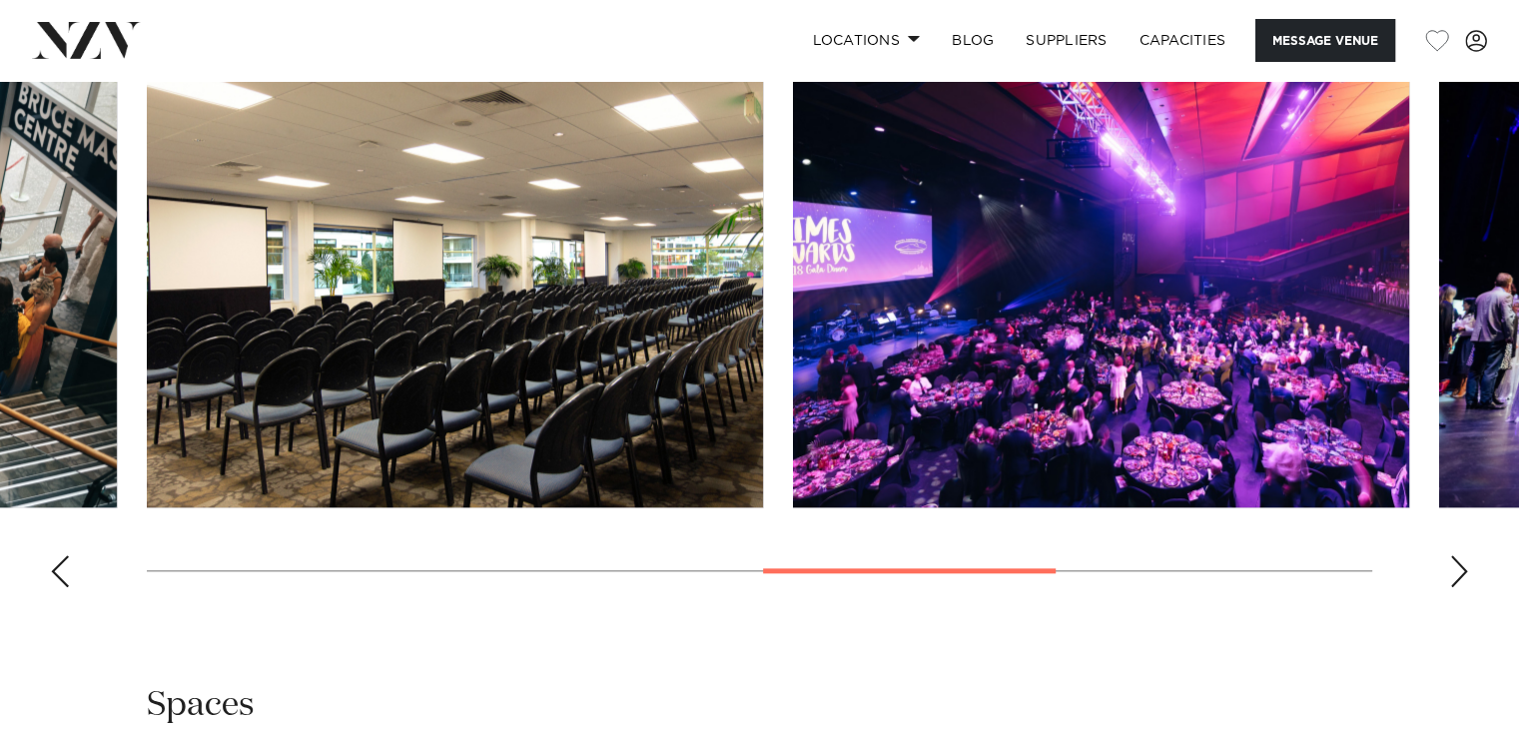 The image size is (1519, 729). Describe the element at coordinates (201, 705) in the screenshot. I see `h2: Spaces` at that location.